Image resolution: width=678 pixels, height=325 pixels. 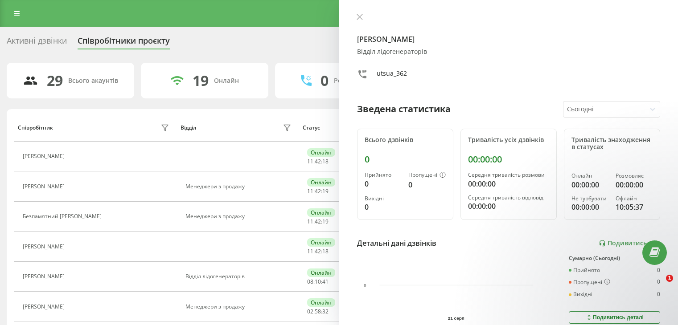 What do you see at coordinates (405, 140) in the screenshot?
I see `div: Всього дзвінків` at bounding box center [405, 140].